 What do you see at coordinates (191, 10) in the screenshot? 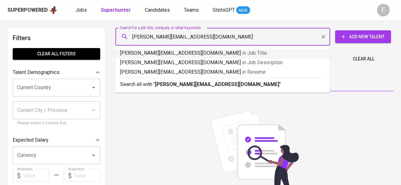
I see `span: Teams` at bounding box center [191, 10].